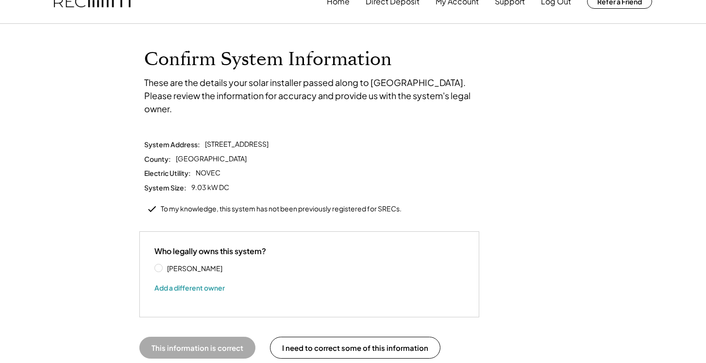  Describe the element at coordinates (281, 209) in the screenshot. I see `div: To my knowledge, this system has not been previously registered for SRECs.` at that location.